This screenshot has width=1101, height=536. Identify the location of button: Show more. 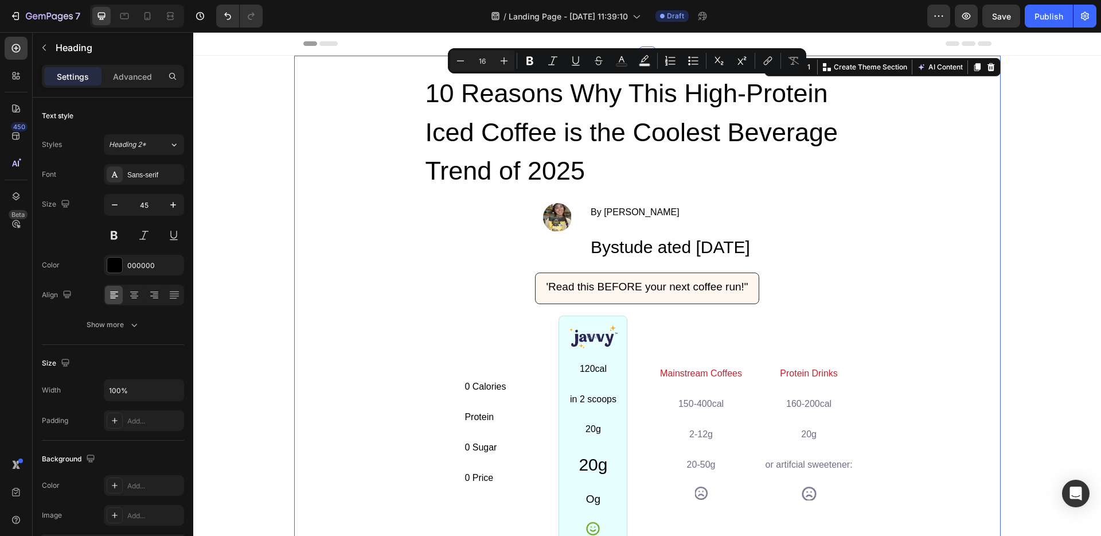
(113, 325).